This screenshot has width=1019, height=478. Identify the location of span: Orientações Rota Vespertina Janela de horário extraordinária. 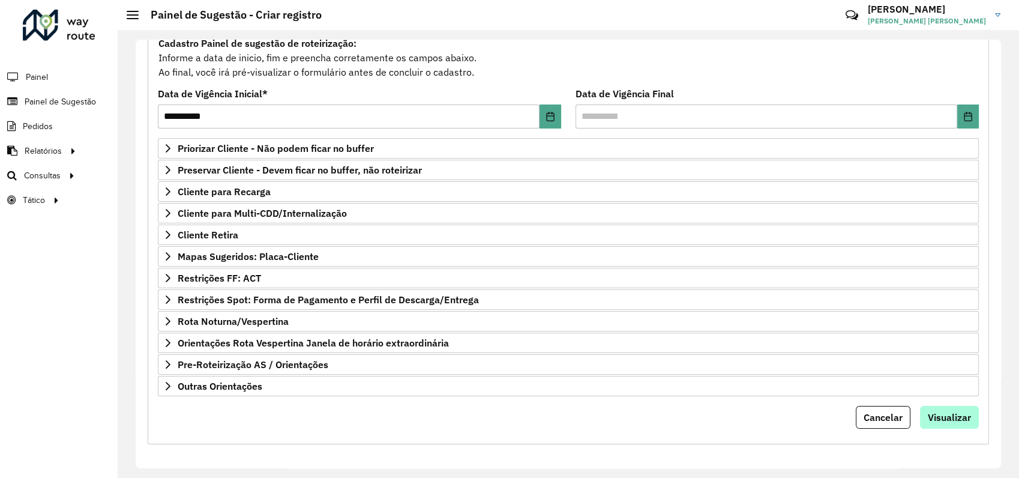
(313, 343).